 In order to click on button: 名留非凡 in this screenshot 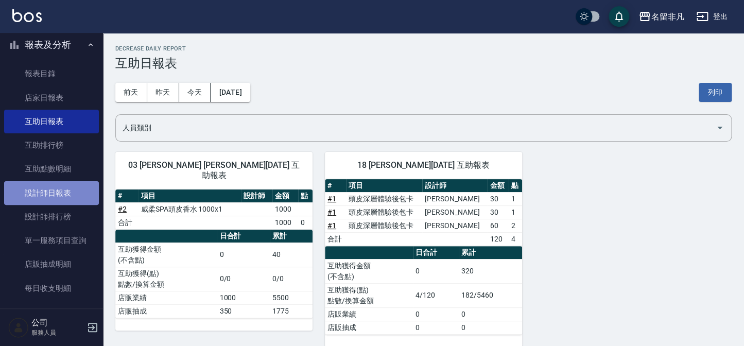, I will do `click(661, 16)`.